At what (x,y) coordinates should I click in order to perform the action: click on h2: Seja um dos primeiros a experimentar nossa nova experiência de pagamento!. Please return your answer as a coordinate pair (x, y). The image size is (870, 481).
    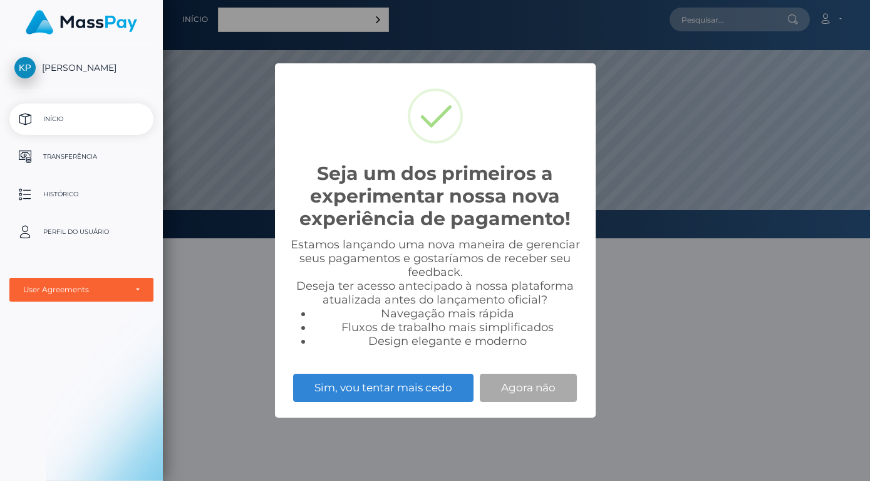
    Looking at the image, I should click on (436, 196).